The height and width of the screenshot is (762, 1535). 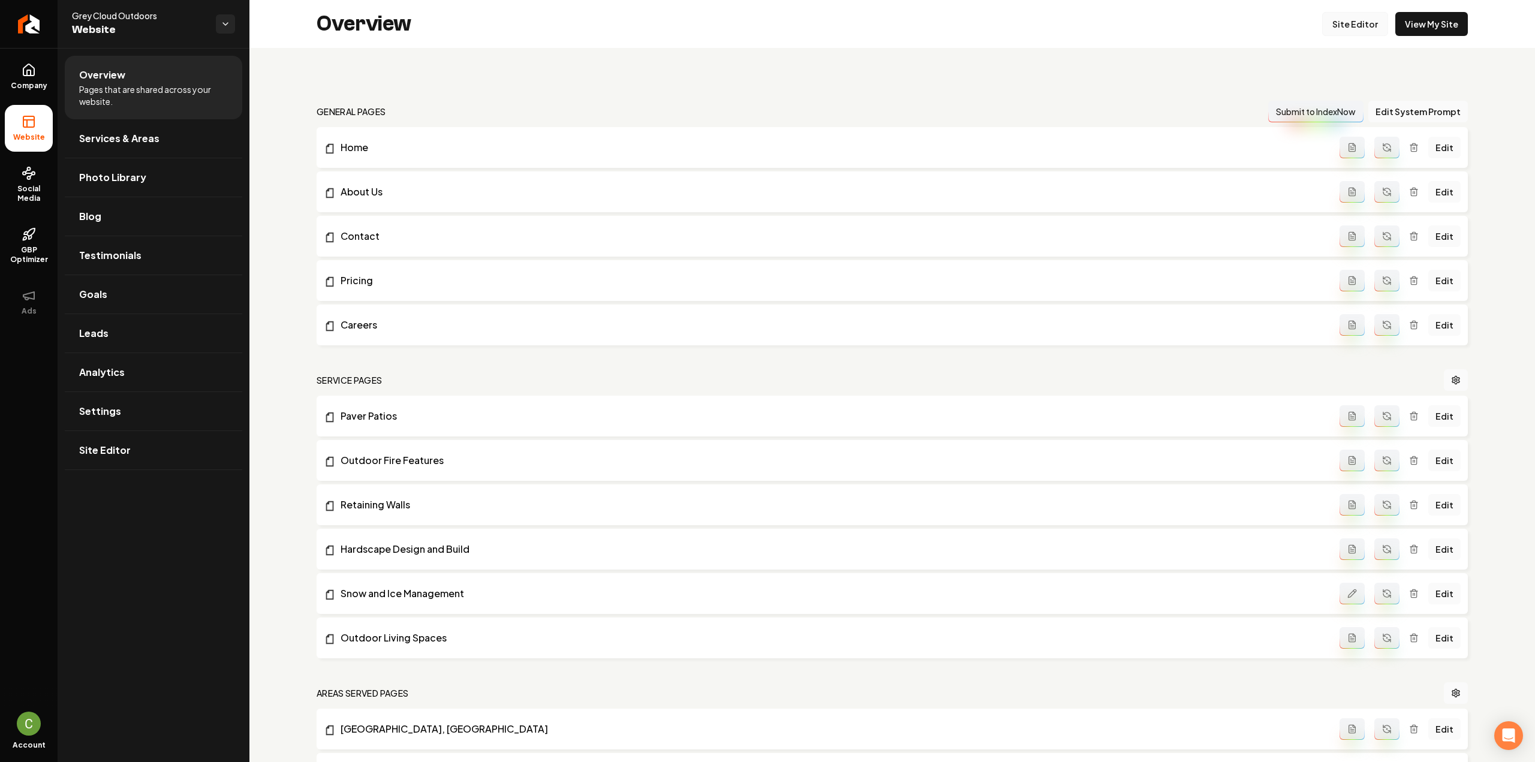 I want to click on a: Analytics, so click(x=154, y=372).